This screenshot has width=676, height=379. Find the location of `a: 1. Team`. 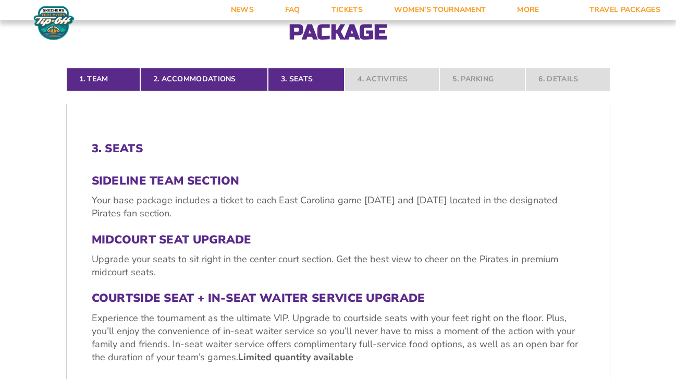

a: 1. Team is located at coordinates (103, 79).